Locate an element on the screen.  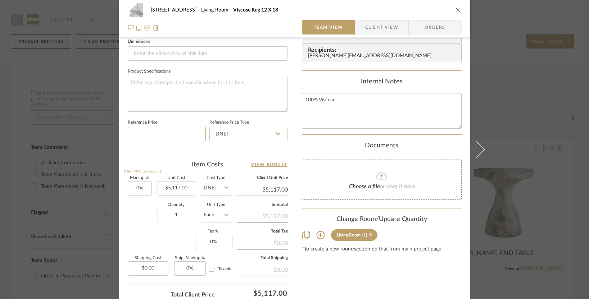
input: Enter the dimensions of this item is located at coordinates (207, 54).